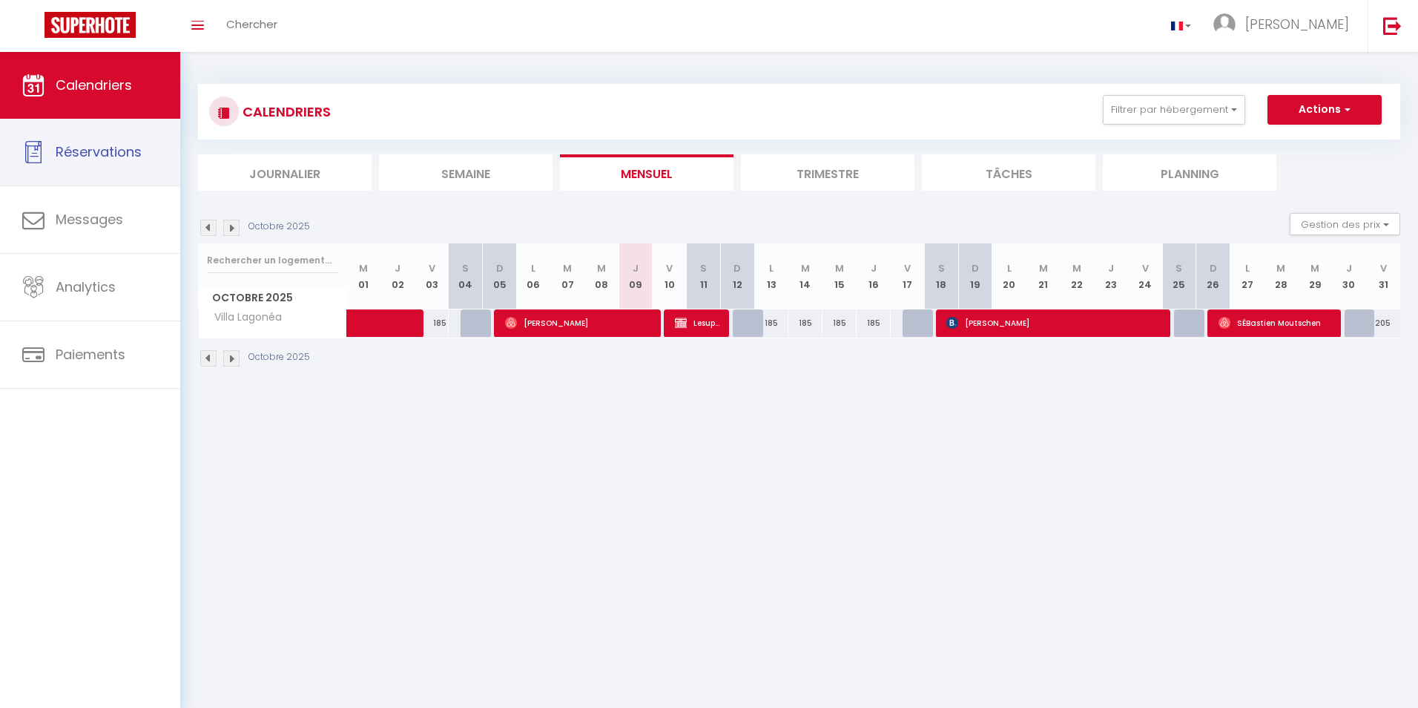 This screenshot has width=1418, height=708. What do you see at coordinates (534, 276) in the screenshot?
I see `th: 06` at bounding box center [534, 276].